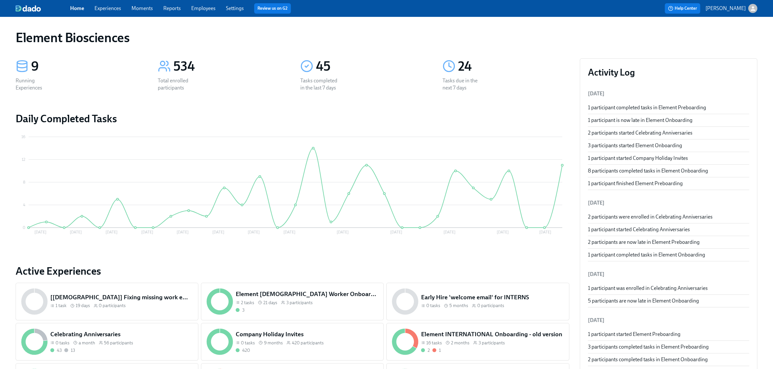  What do you see at coordinates (107, 342) in the screenshot?
I see `a: Celebrating Anniversaries0 tasks a month56 participants4313` at bounding box center [107, 342].